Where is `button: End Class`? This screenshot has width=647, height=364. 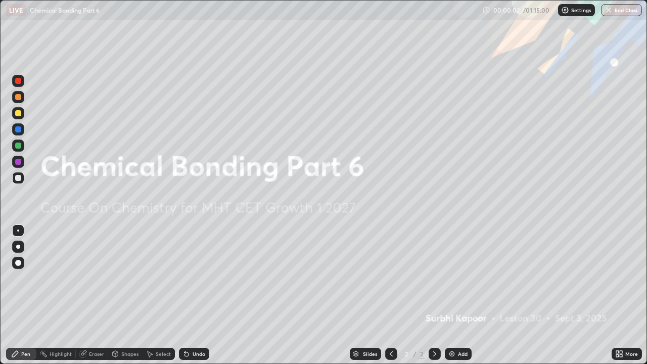 button: End Class is located at coordinates (622, 10).